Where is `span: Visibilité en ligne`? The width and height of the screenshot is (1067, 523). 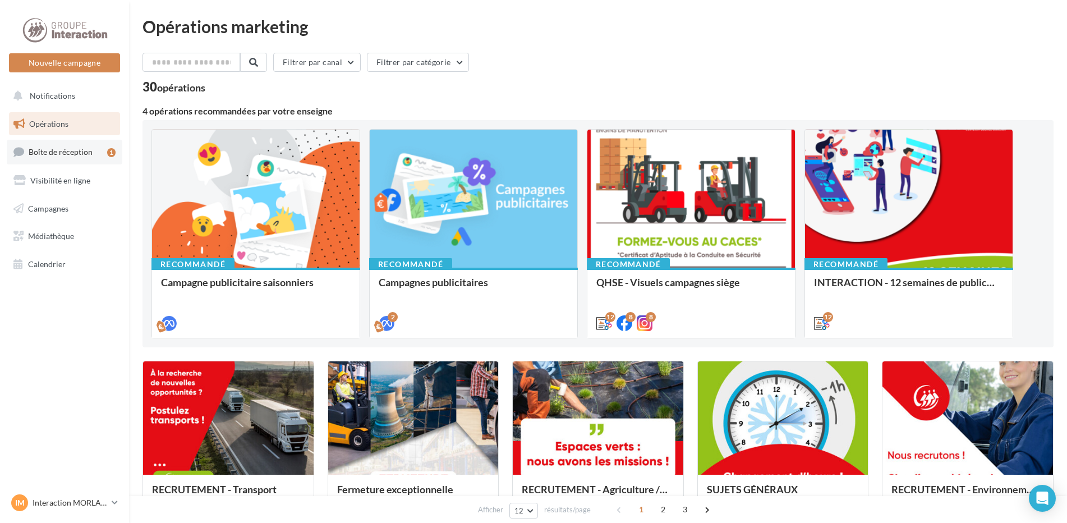
span: Visibilité en ligne is located at coordinates (60, 180).